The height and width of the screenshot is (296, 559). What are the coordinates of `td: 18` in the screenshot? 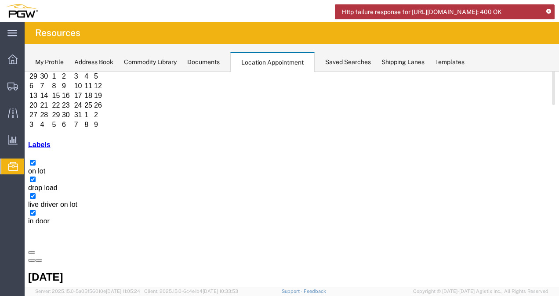 It's located at (64, 24).